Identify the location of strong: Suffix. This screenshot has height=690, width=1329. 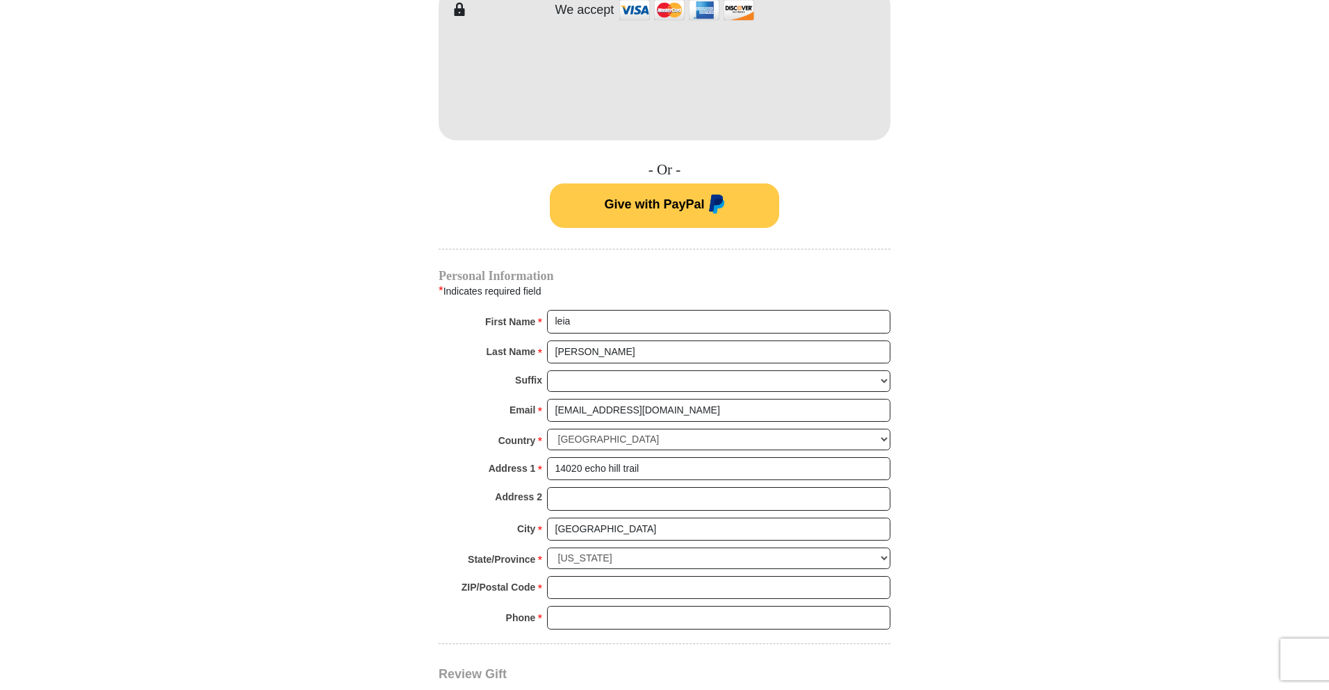
(528, 380).